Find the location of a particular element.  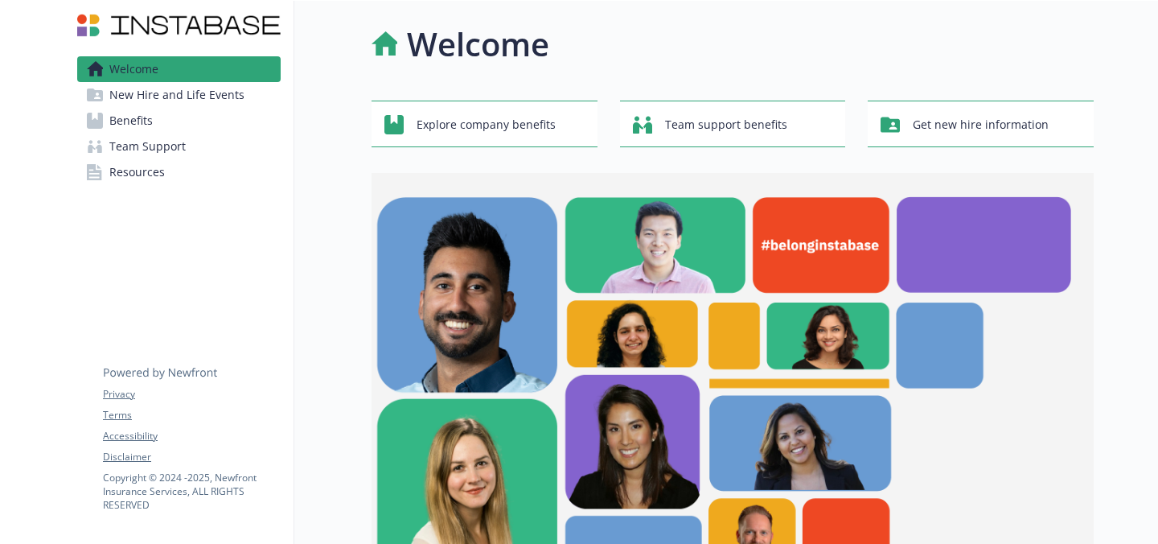

a: New Hire and Life Events is located at coordinates (179, 95).